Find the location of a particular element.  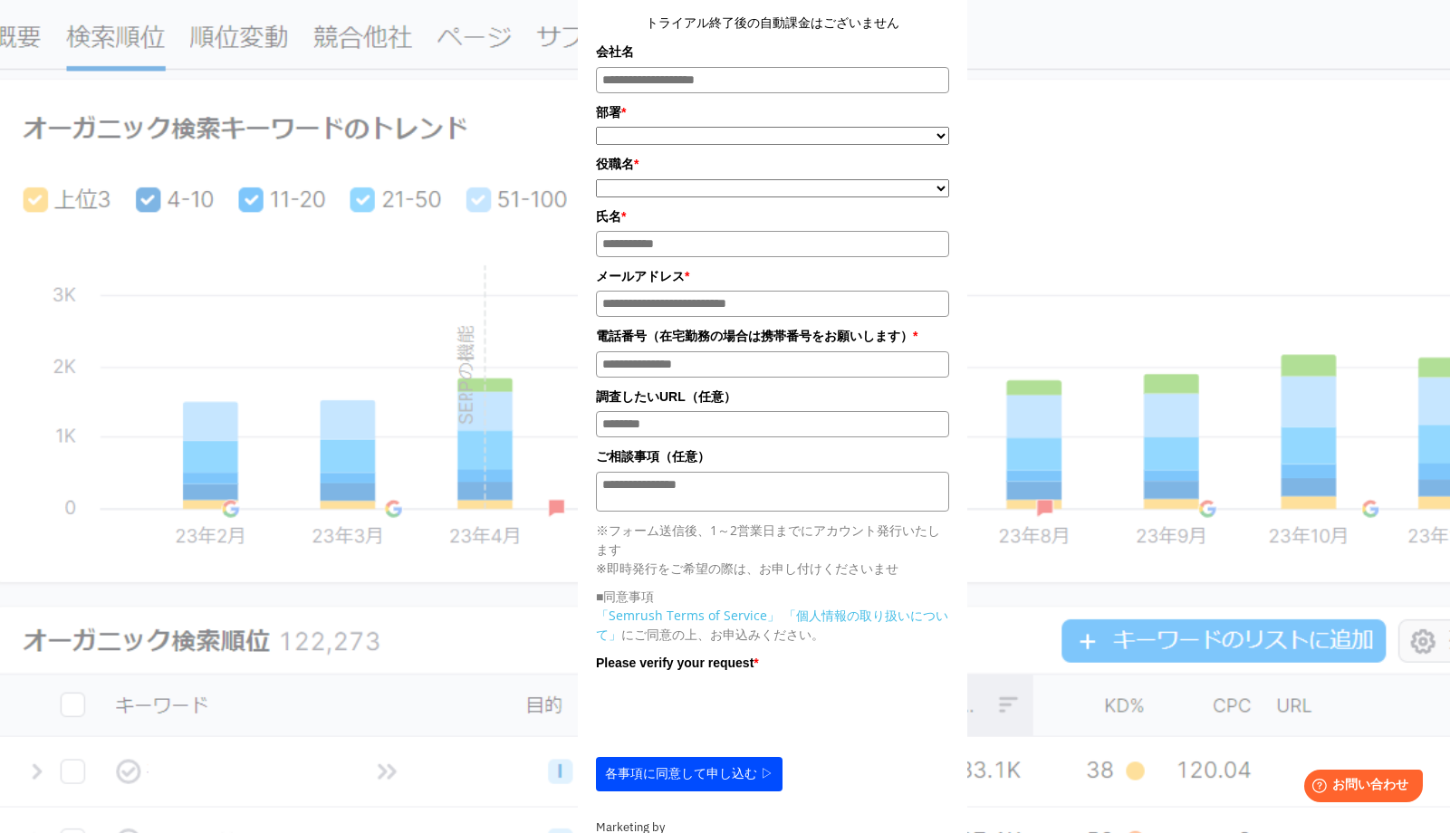

label: 役職名 is located at coordinates (772, 164).